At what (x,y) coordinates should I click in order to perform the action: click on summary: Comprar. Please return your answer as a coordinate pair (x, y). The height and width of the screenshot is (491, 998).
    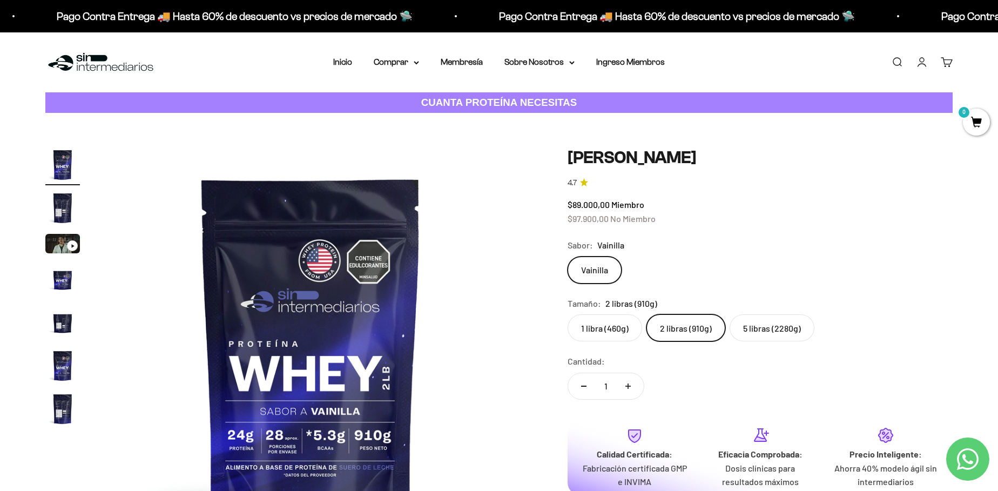
    Looking at the image, I should click on (396, 62).